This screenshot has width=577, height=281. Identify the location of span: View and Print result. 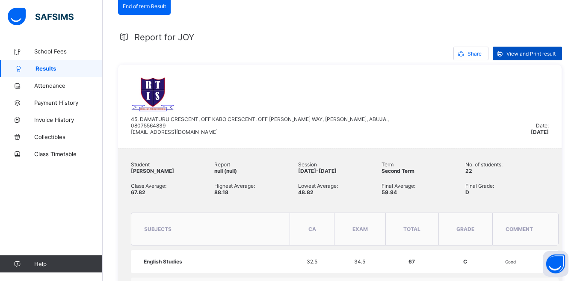
(530, 53).